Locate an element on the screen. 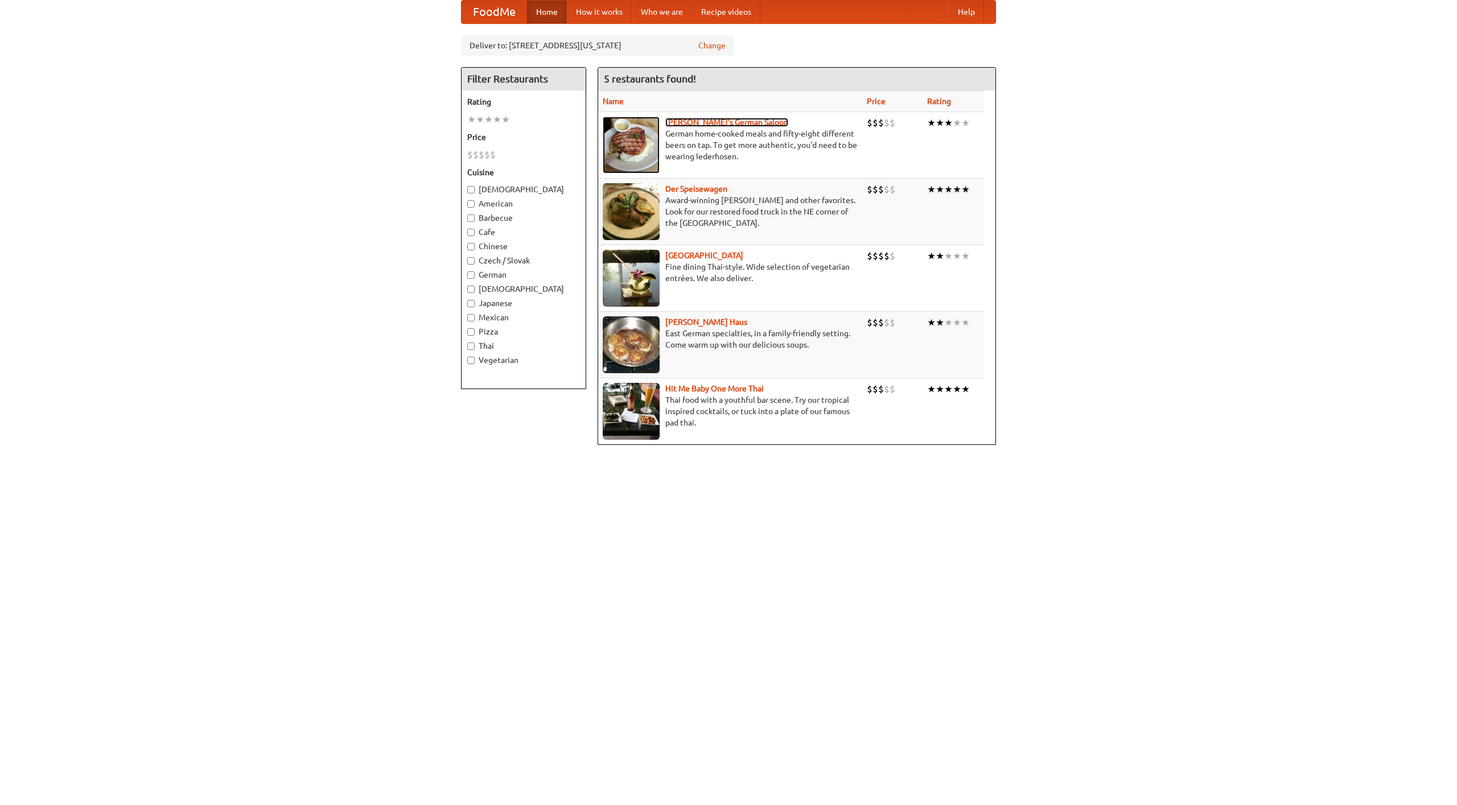 Image resolution: width=1457 pixels, height=805 pixels. label: Chinese is located at coordinates (524, 246).